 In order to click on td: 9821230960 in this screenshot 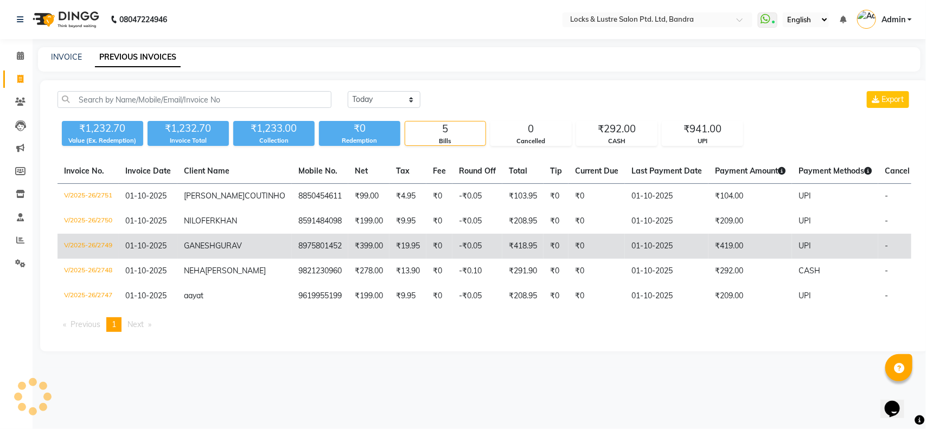, I will do `click(320, 271)`.